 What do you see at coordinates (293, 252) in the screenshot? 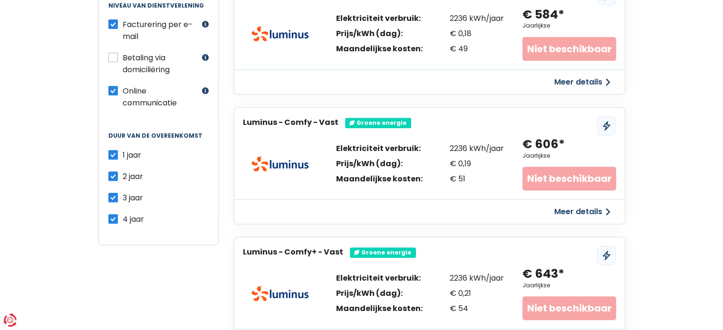
I see `h3: Luminus - Comfy+ - Vast` at bounding box center [293, 252].